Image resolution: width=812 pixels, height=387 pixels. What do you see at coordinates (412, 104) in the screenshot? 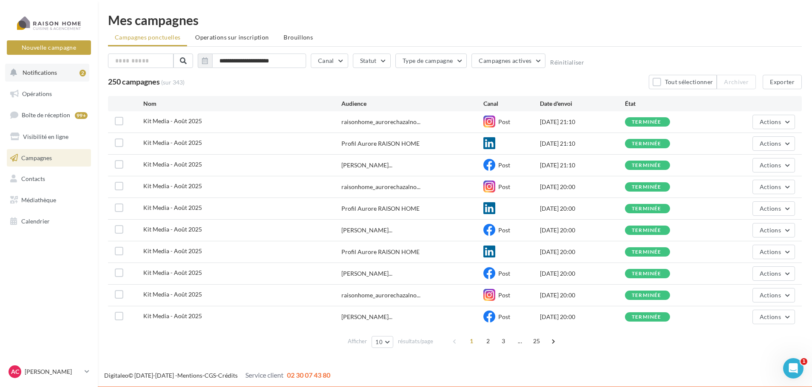
I see `div: Audience` at bounding box center [412, 104].